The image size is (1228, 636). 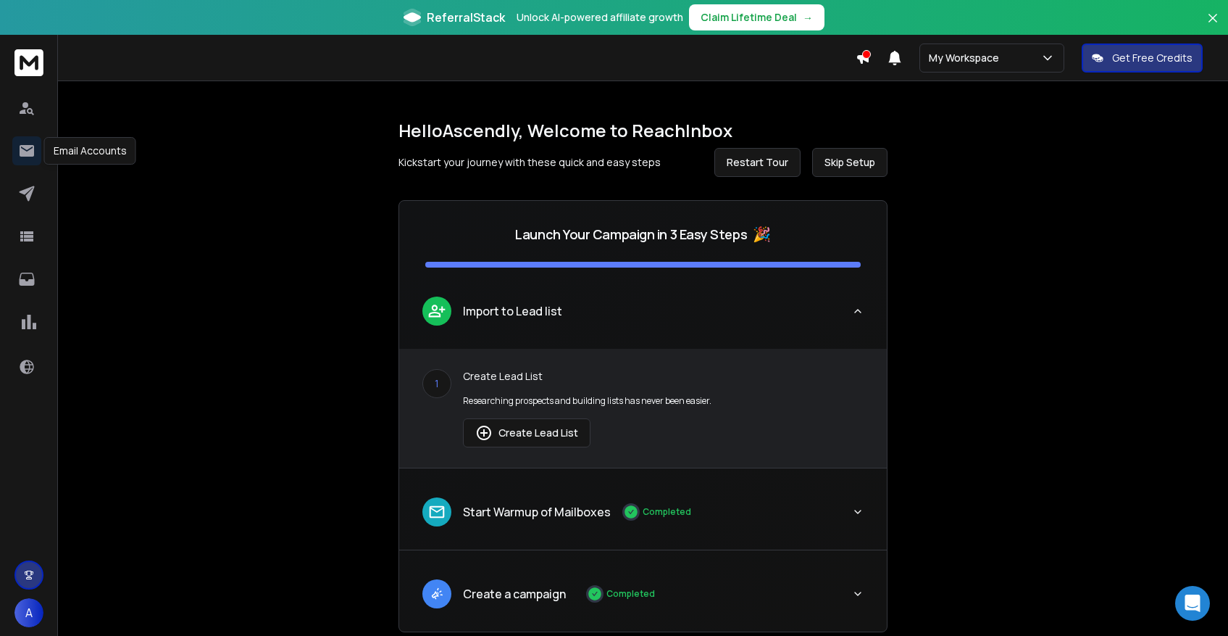 What do you see at coordinates (530, 162) in the screenshot?
I see `p: Kickstart your journey with these quick and easy steps` at bounding box center [530, 162].